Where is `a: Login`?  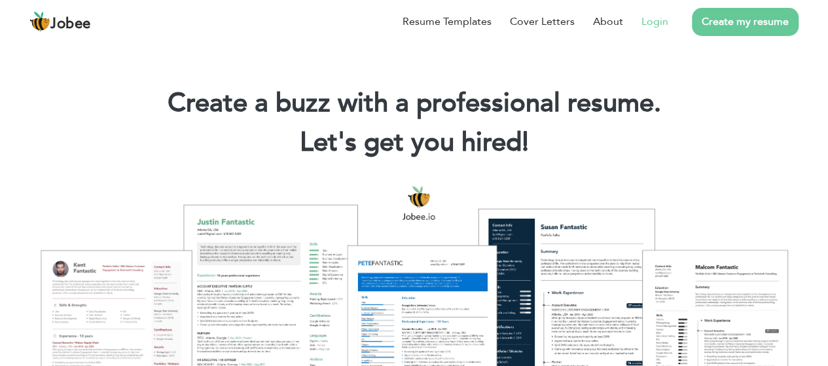
a: Login is located at coordinates (655, 22).